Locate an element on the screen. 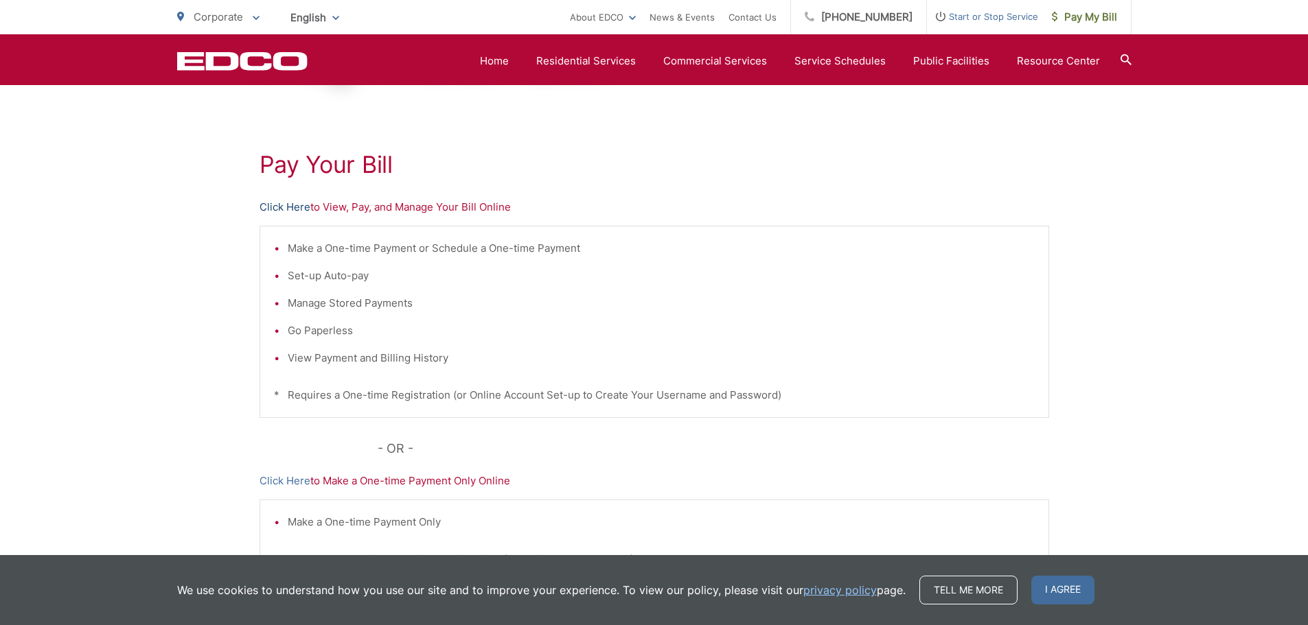 The height and width of the screenshot is (625, 1308). li: View Payment and Billing History is located at coordinates (661, 358).